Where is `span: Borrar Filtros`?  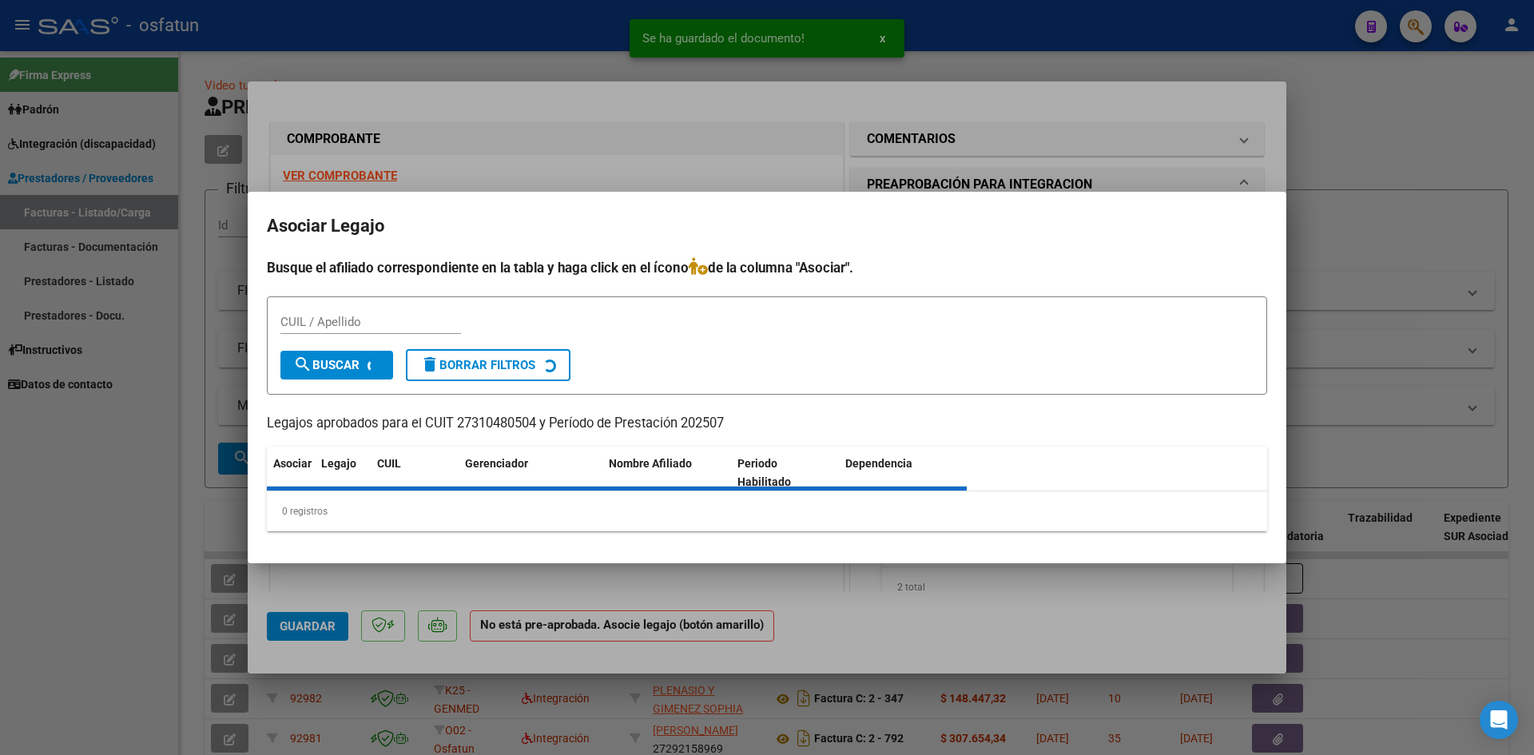 span: Borrar Filtros is located at coordinates (478, 365).